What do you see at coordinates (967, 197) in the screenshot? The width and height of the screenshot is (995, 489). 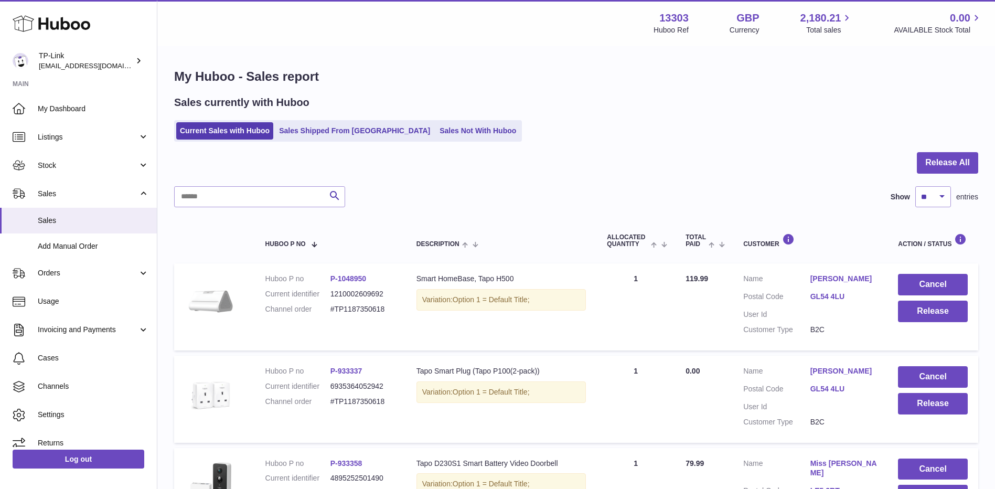 I see `span: entries` at bounding box center [967, 197].